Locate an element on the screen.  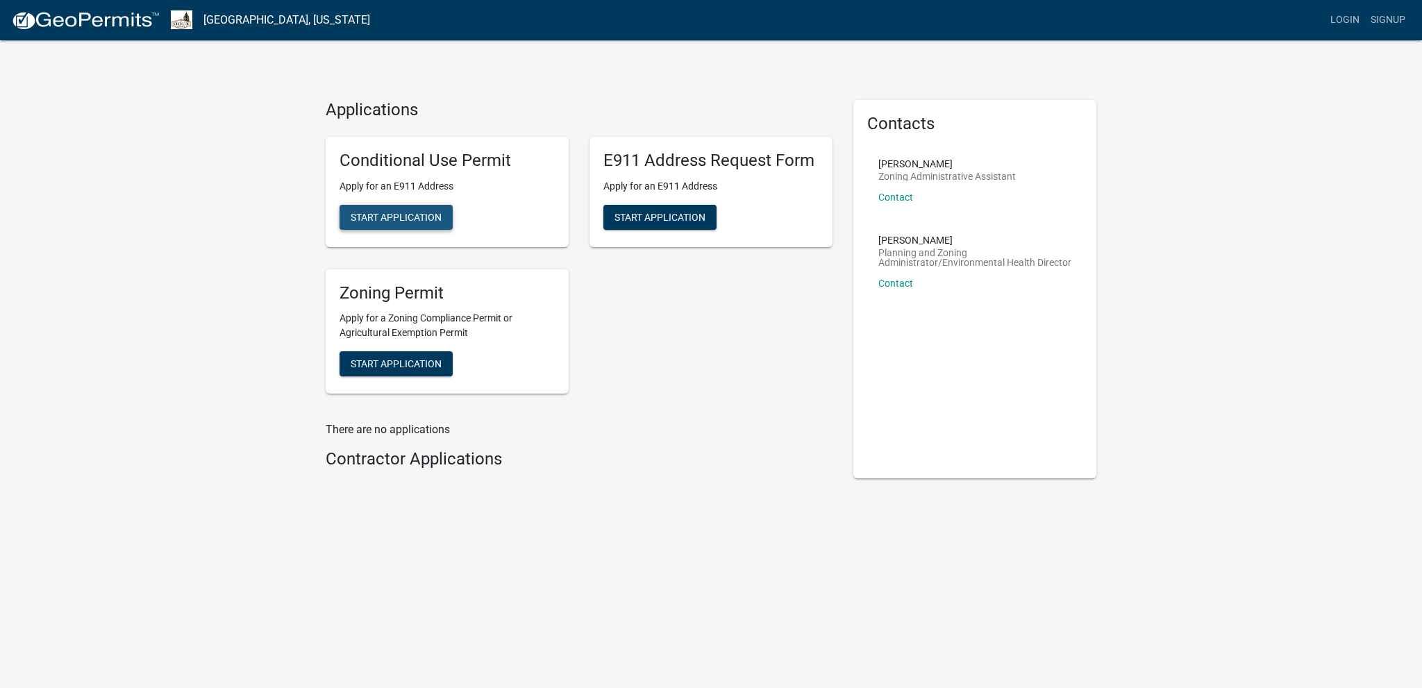
p: There are no applications is located at coordinates (579, 430).